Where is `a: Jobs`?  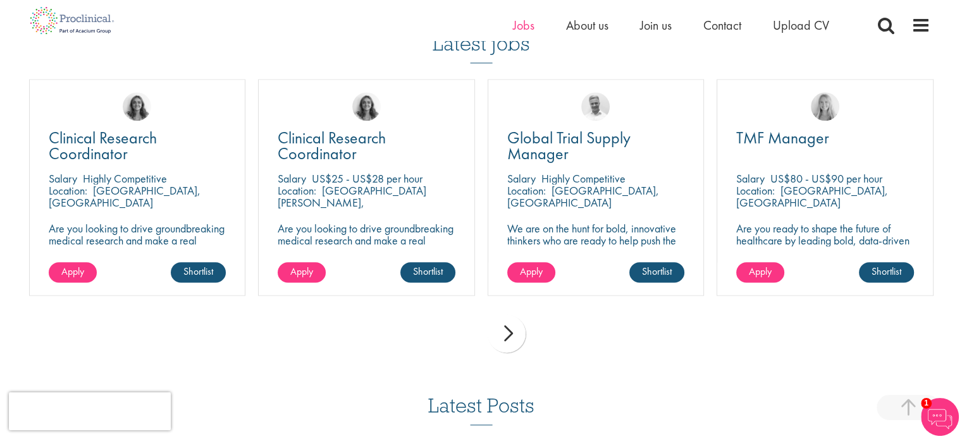
a: Jobs is located at coordinates (524, 25).